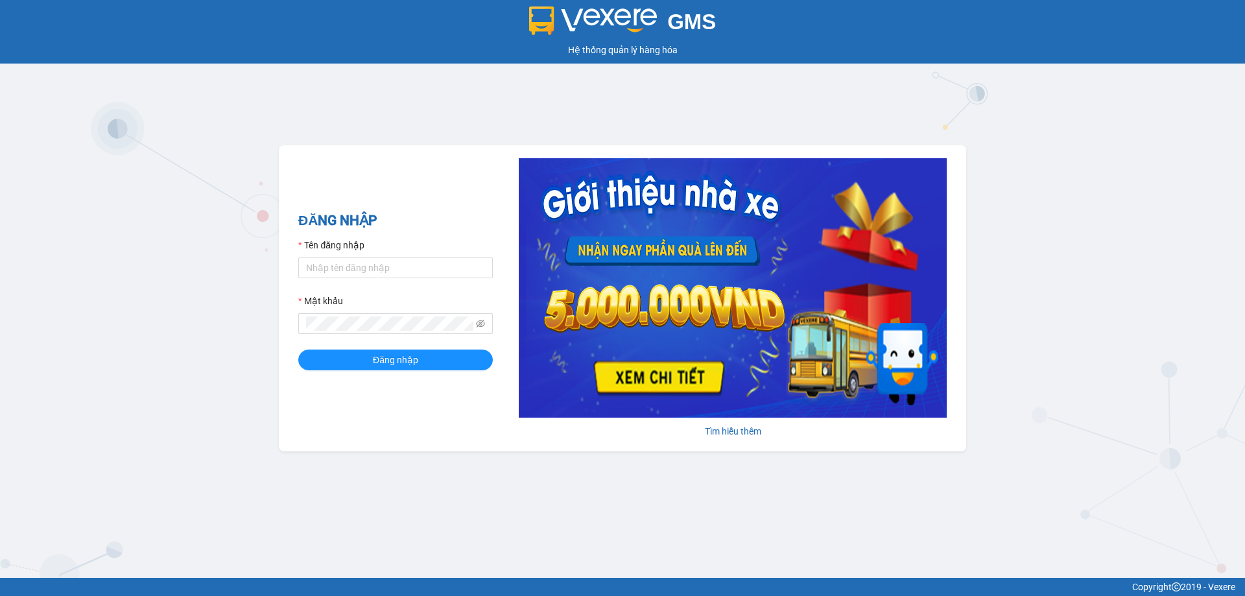 The width and height of the screenshot is (1245, 596). What do you see at coordinates (396, 360) in the screenshot?
I see `button: Đăng nhập` at bounding box center [396, 360].